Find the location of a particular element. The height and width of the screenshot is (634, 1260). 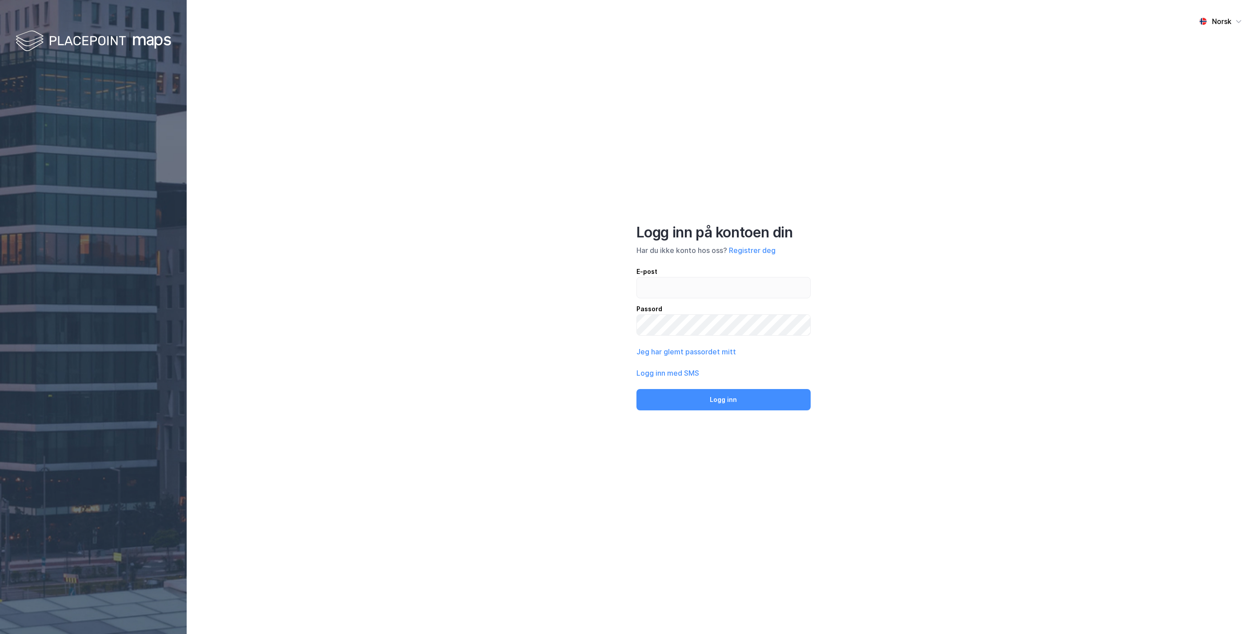

div: Har du ikke konto hos oss? is located at coordinates (724, 250).